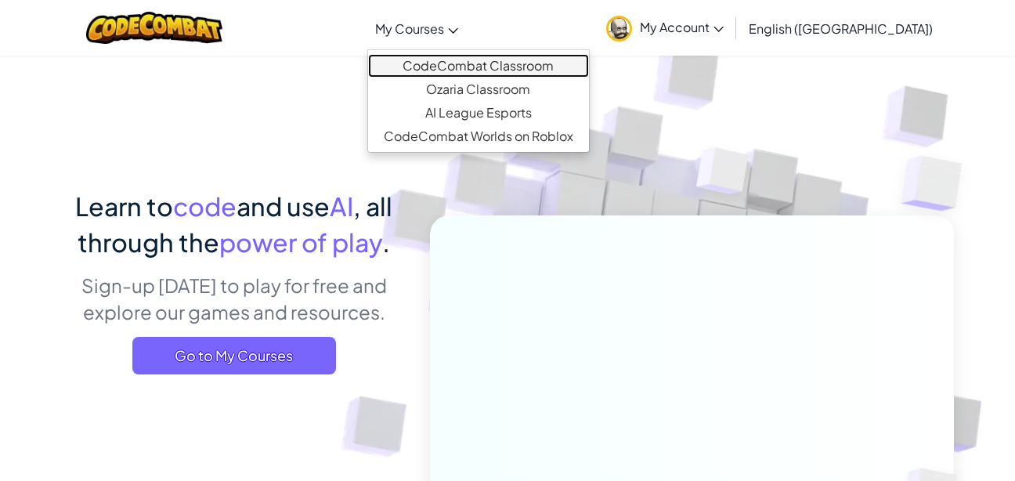  Describe the element at coordinates (124, 206) in the screenshot. I see `span: Learn to` at that location.